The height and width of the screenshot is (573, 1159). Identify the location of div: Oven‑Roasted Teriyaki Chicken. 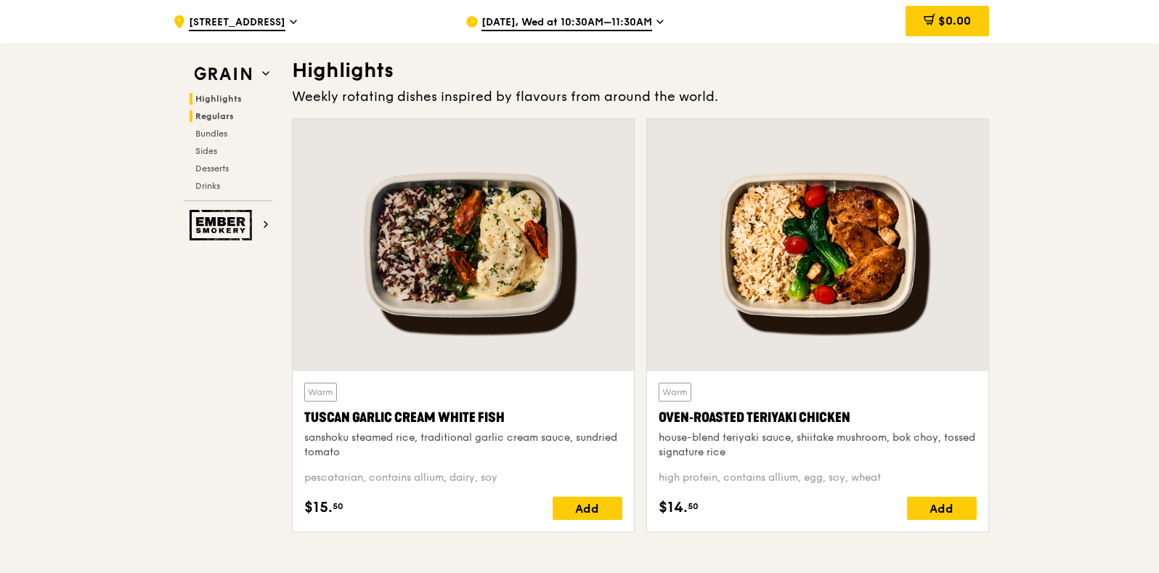
(817, 417).